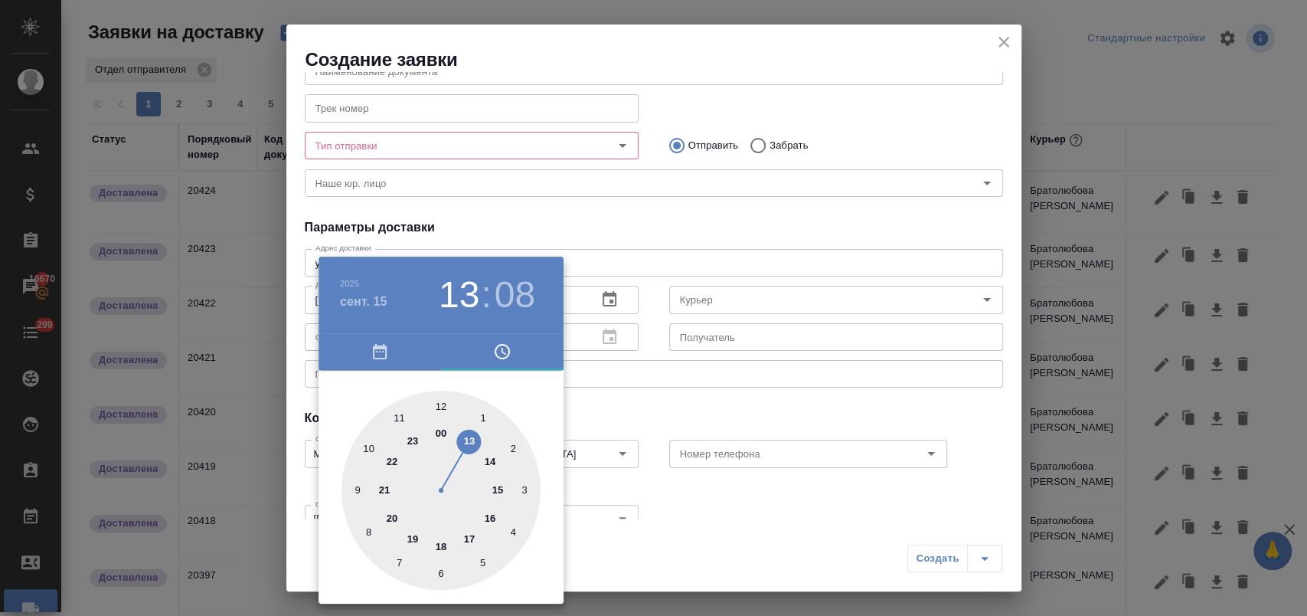 This screenshot has width=1307, height=616. I want to click on h6: 2025, so click(349, 283).